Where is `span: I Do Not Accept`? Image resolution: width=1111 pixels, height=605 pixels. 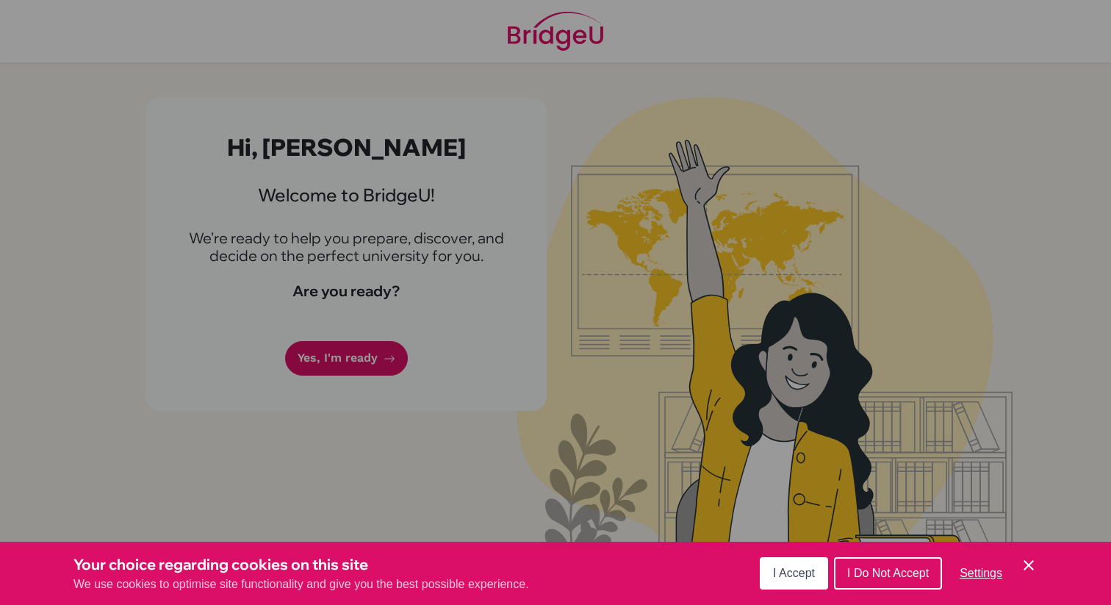
span: I Do Not Accept is located at coordinates (887, 572).